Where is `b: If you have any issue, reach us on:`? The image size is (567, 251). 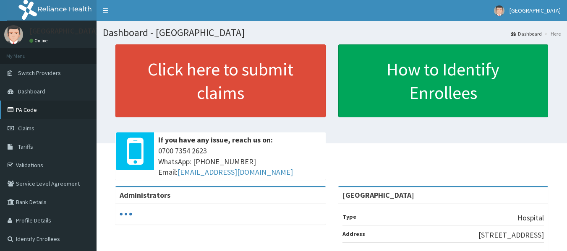
b: If you have any issue, reach us on: is located at coordinates (215, 140).